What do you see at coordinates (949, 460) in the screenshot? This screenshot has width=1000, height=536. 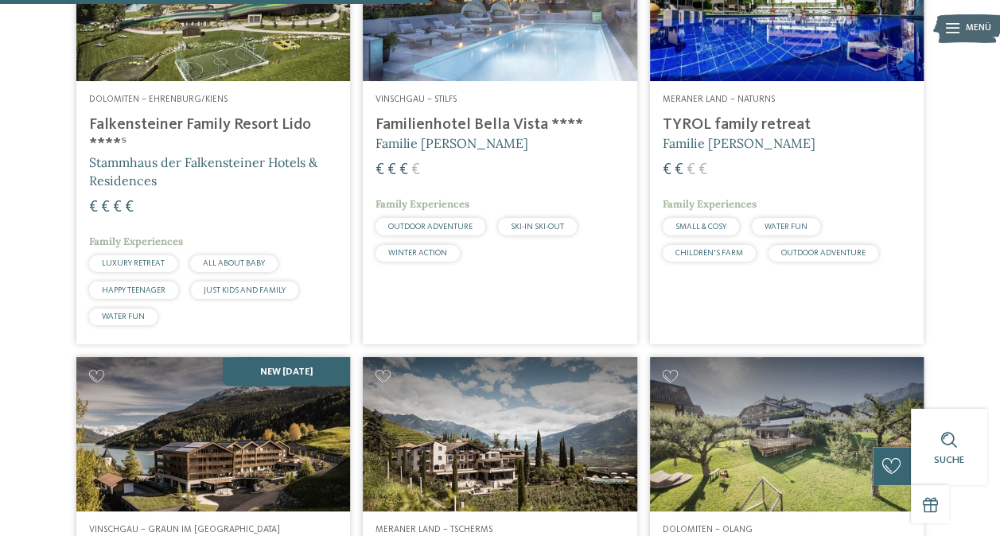 I see `span: Suche` at bounding box center [949, 460].